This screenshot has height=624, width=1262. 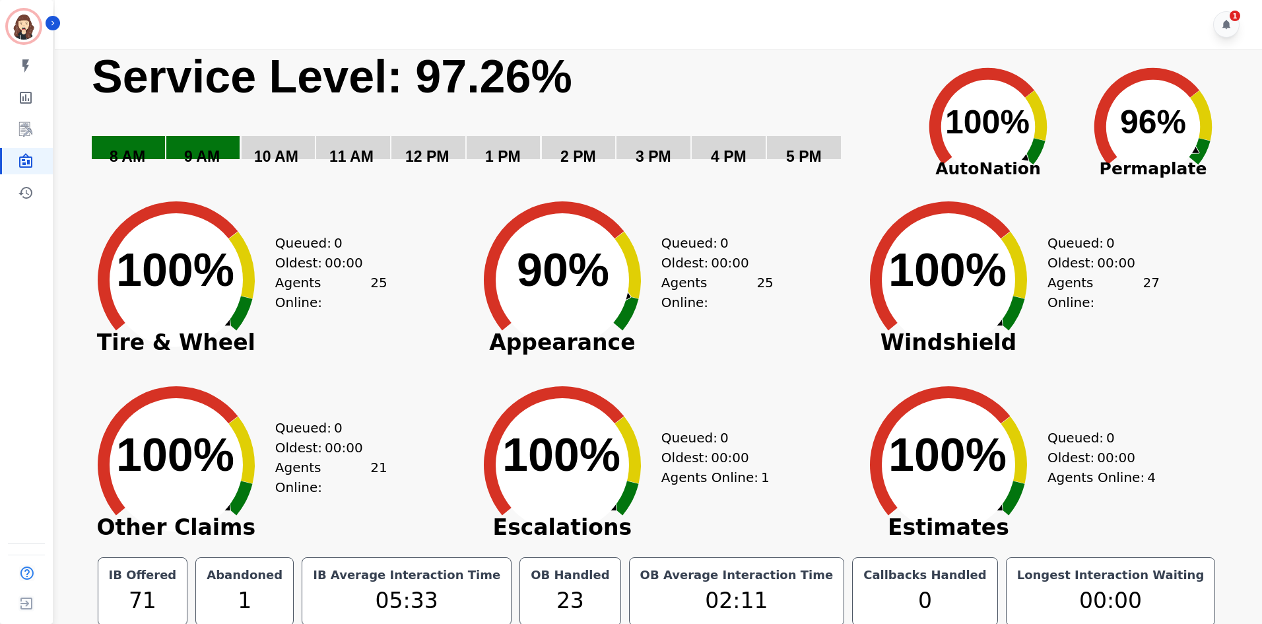 I want to click on text: 11 AM, so click(x=351, y=156).